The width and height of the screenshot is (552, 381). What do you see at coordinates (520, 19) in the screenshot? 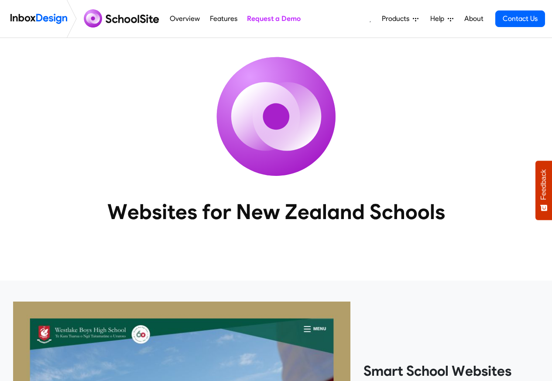
I see `a: Contact Us` at bounding box center [520, 19].